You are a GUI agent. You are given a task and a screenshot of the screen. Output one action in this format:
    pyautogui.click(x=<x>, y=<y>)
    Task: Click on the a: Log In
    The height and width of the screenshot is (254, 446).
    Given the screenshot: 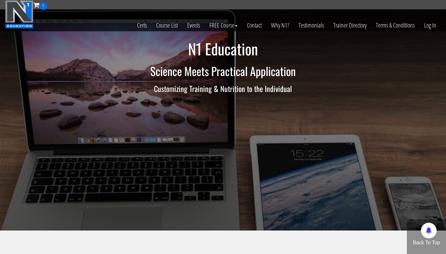 What is the action you would take?
    pyautogui.click(x=430, y=25)
    